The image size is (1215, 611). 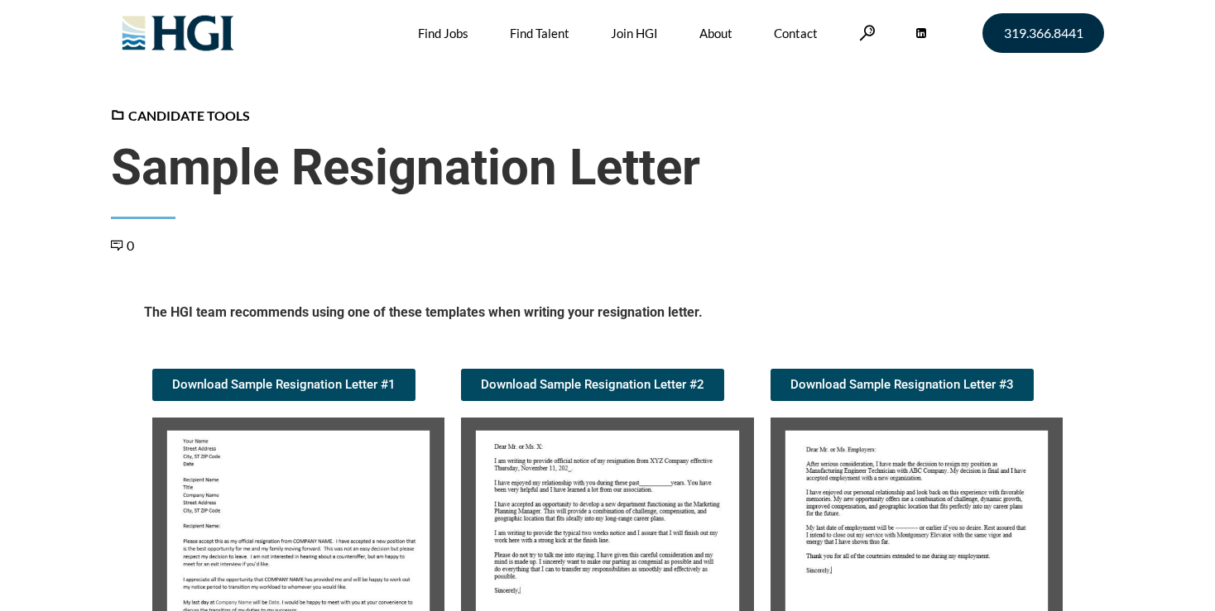 I want to click on a: Candidate Tools, so click(x=180, y=115).